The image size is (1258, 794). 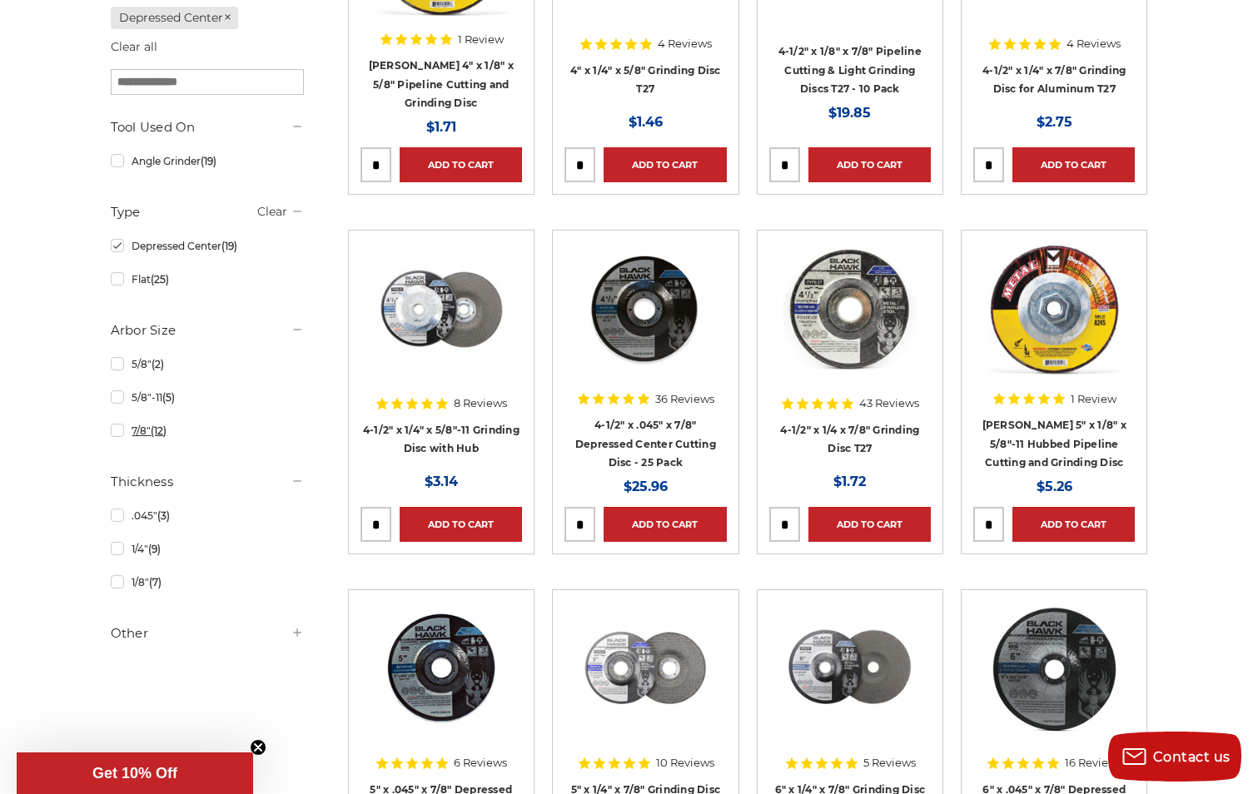 What do you see at coordinates (441, 481) in the screenshot?
I see `span: $3.14` at bounding box center [441, 481].